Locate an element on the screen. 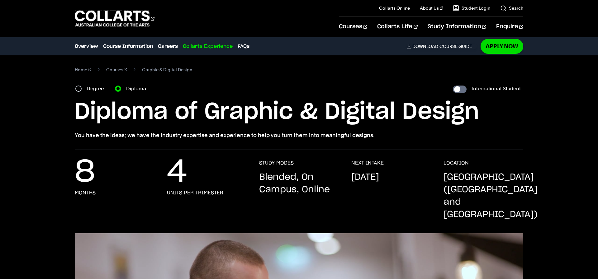 Image resolution: width=598 pixels, height=279 pixels. a: Student Login is located at coordinates (471, 8).